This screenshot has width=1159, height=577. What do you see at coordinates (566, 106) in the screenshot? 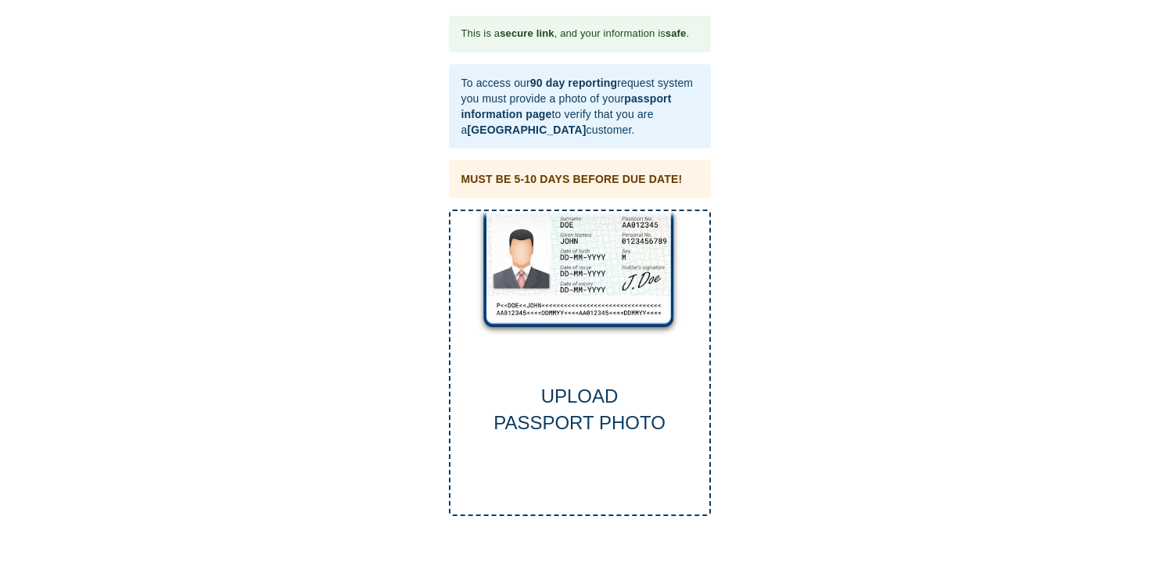
I see `b: passport information page` at bounding box center [566, 106].